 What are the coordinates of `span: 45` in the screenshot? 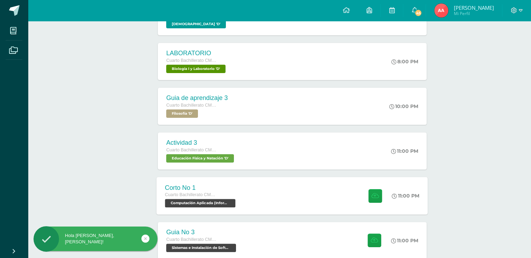 It's located at (419, 13).